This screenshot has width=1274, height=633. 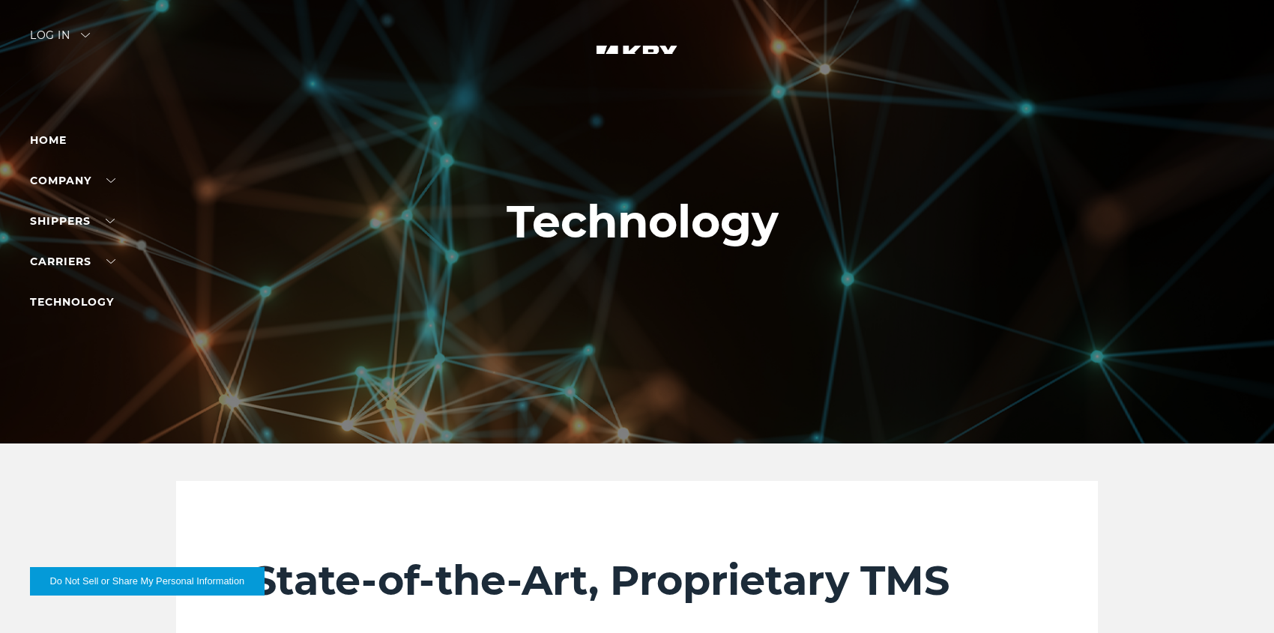 What do you see at coordinates (637, 63) in the screenshot?
I see `img: kbx logo` at bounding box center [637, 63].